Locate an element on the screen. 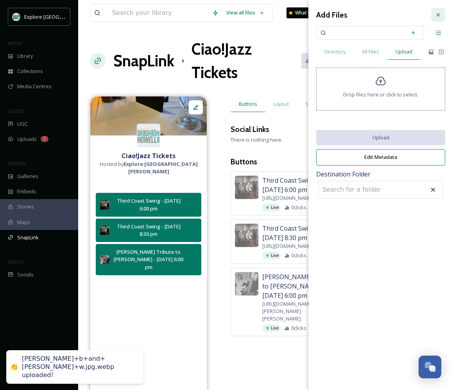  span: UGC is located at coordinates (22, 124).